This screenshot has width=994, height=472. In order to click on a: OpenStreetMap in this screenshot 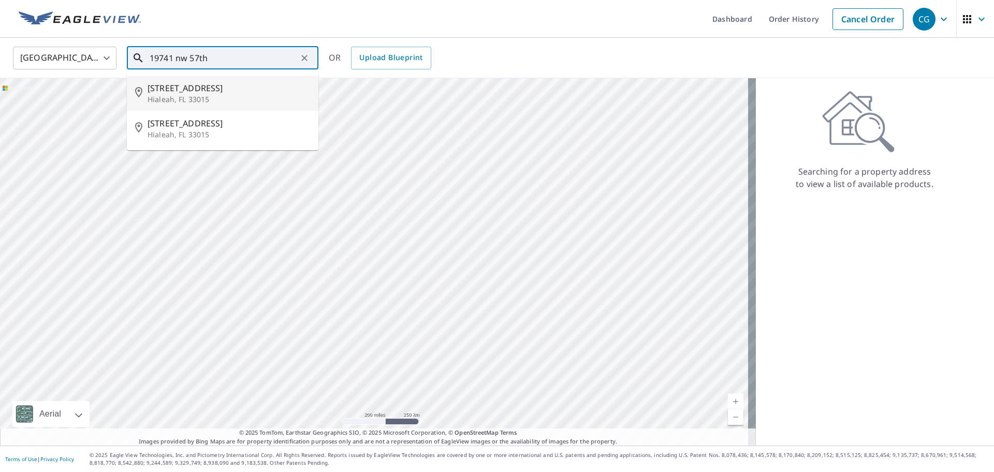, I will do `click(476, 432)`.